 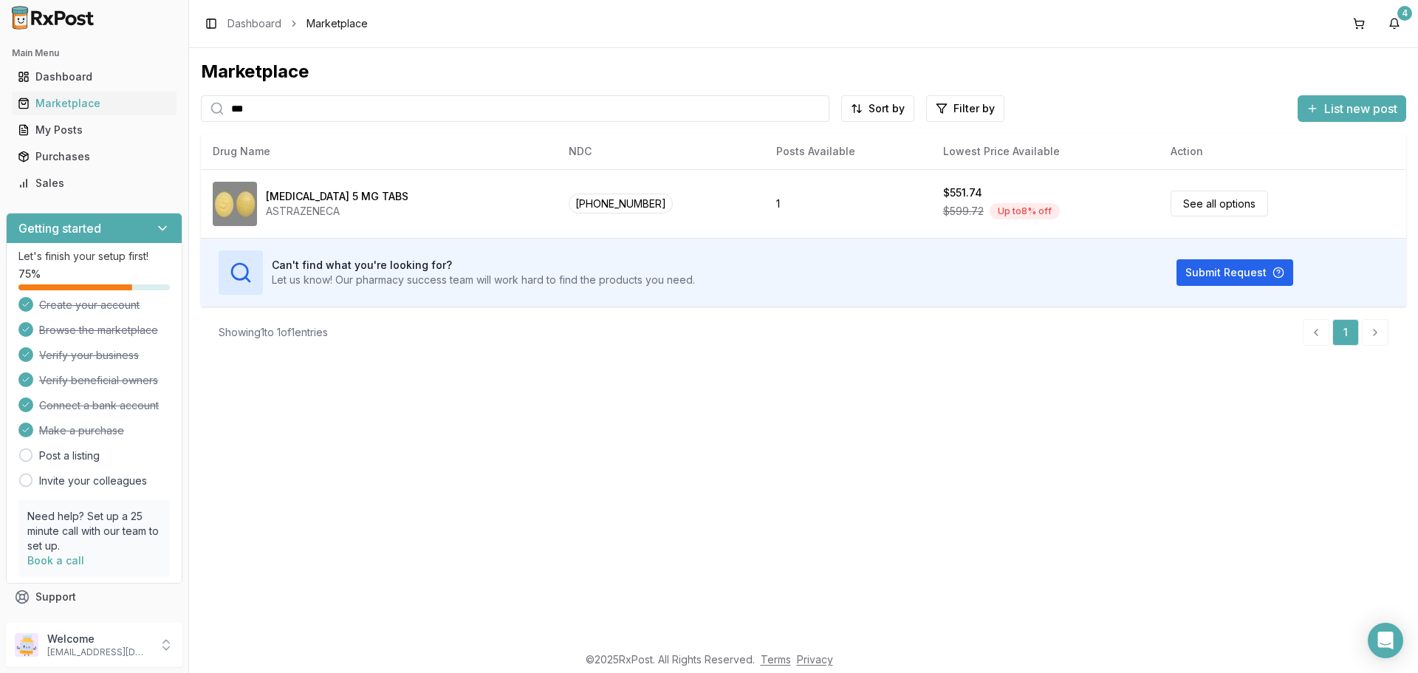 I want to click on h2: Main Menu, so click(x=94, y=53).